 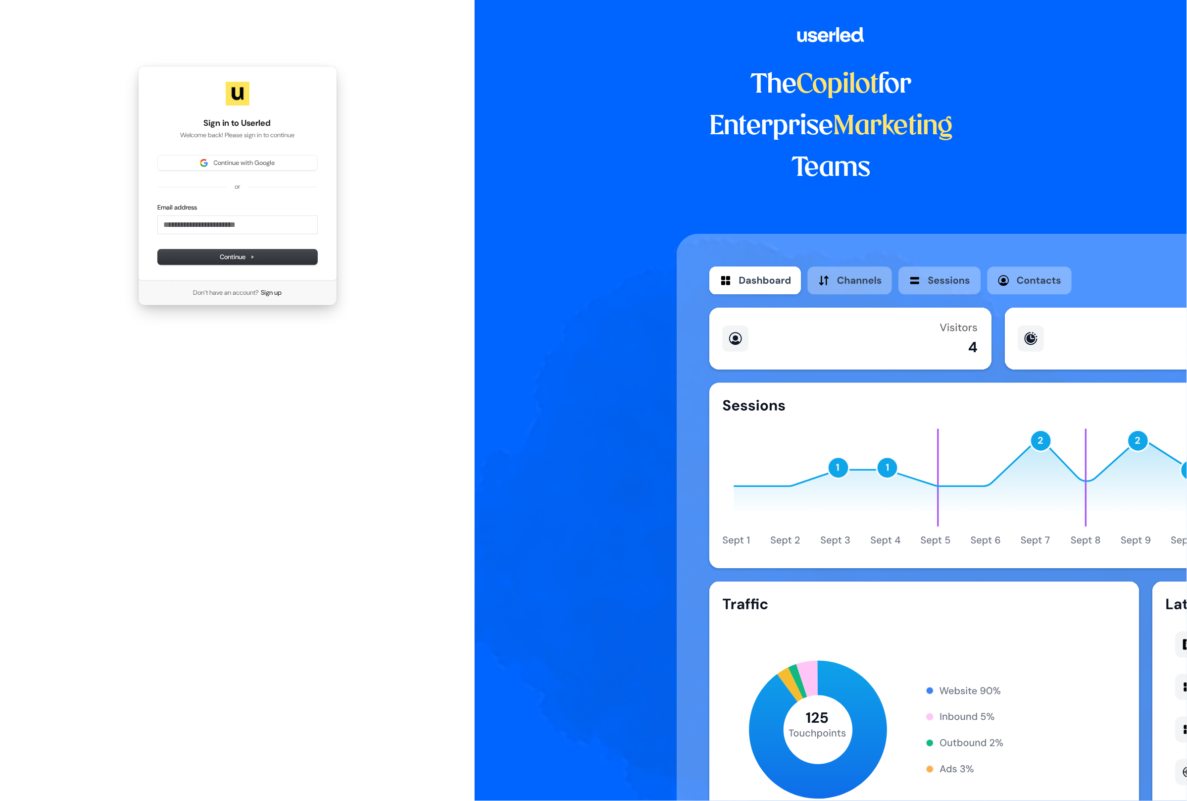 What do you see at coordinates (226, 293) in the screenshot?
I see `span: Don’t have an account?` at bounding box center [226, 293].